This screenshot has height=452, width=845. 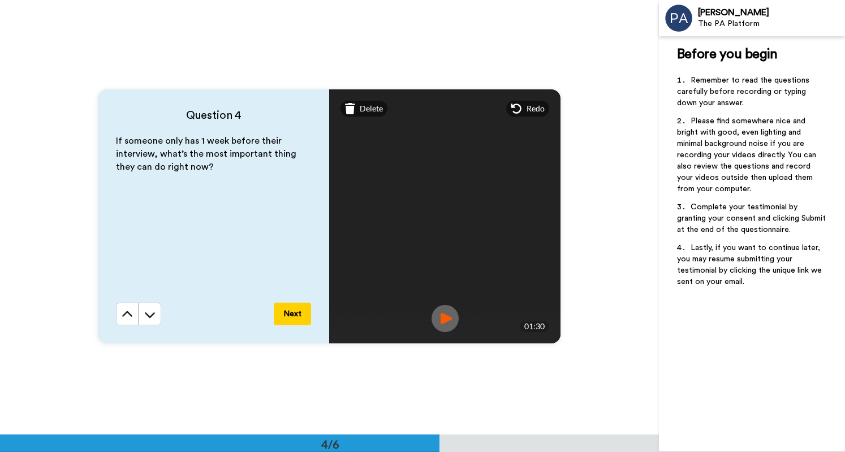 I want to click on span: Lastly, if you want to continue later, you may resume submitting your testimonial by clicking the..., so click(x=751, y=265).